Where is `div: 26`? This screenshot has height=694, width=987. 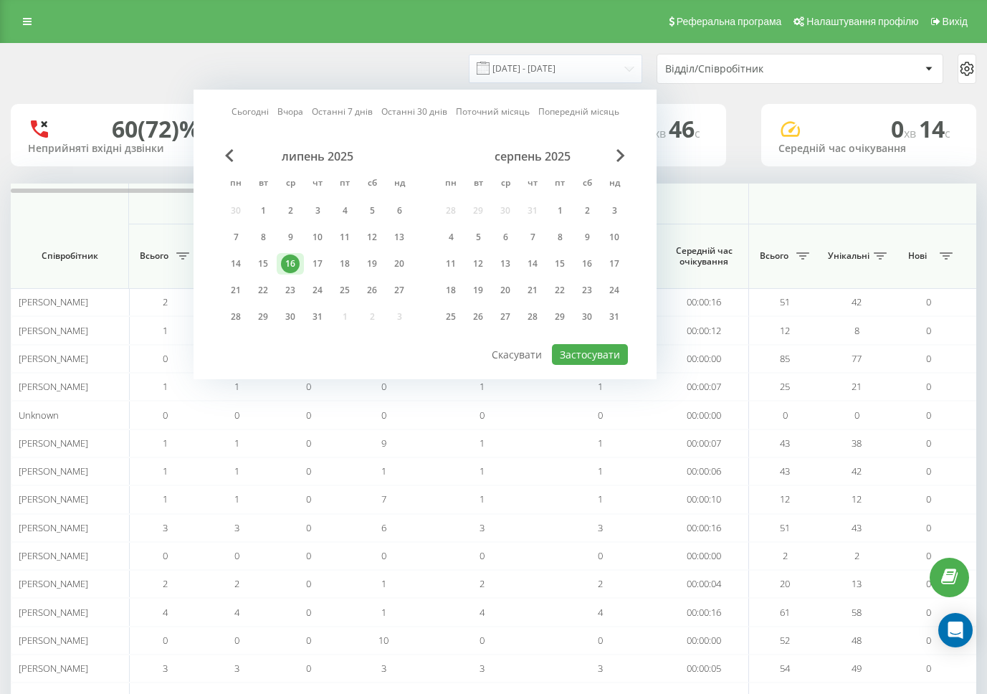 div: 26 is located at coordinates (372, 290).